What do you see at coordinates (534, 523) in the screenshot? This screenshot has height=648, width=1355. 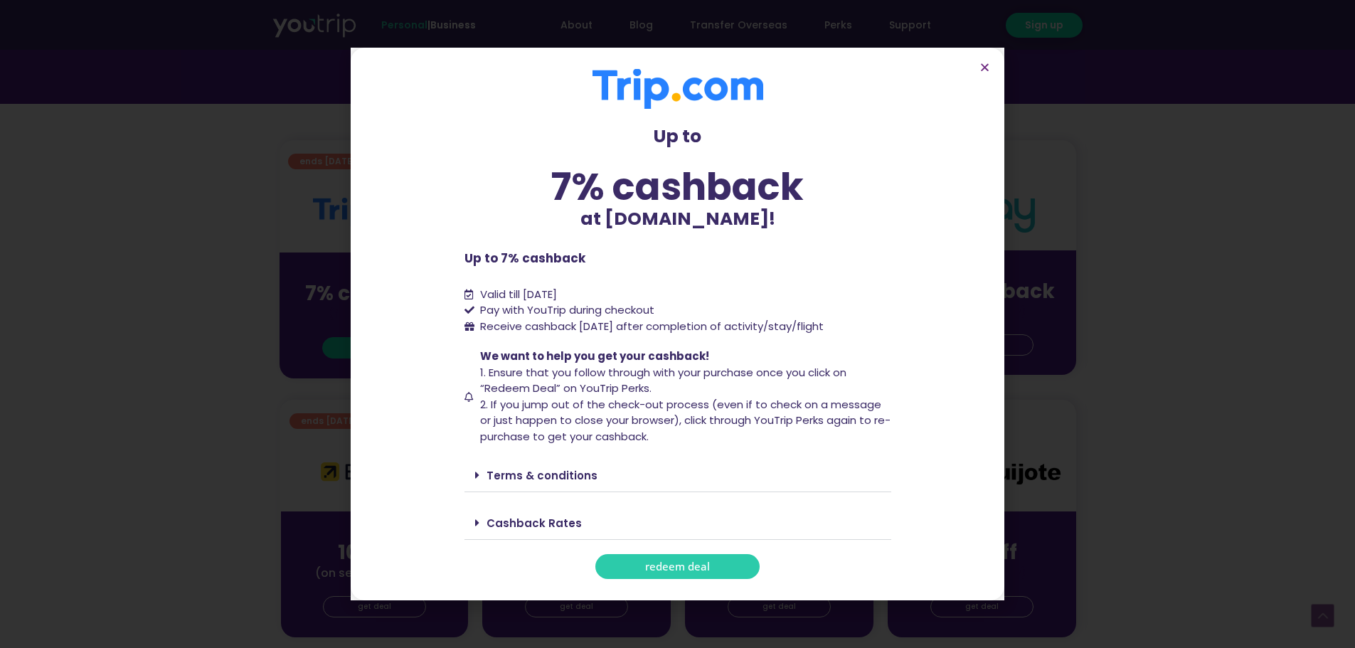 I see `a: Cashback Rates` at bounding box center [534, 523].